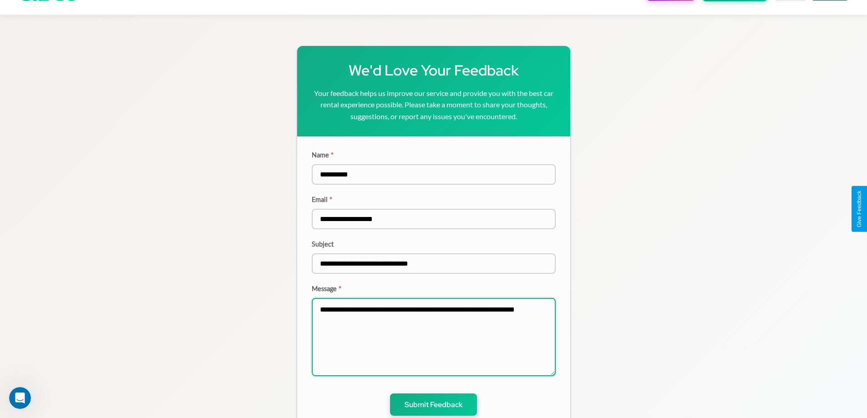  I want to click on label: Name, so click(434, 155).